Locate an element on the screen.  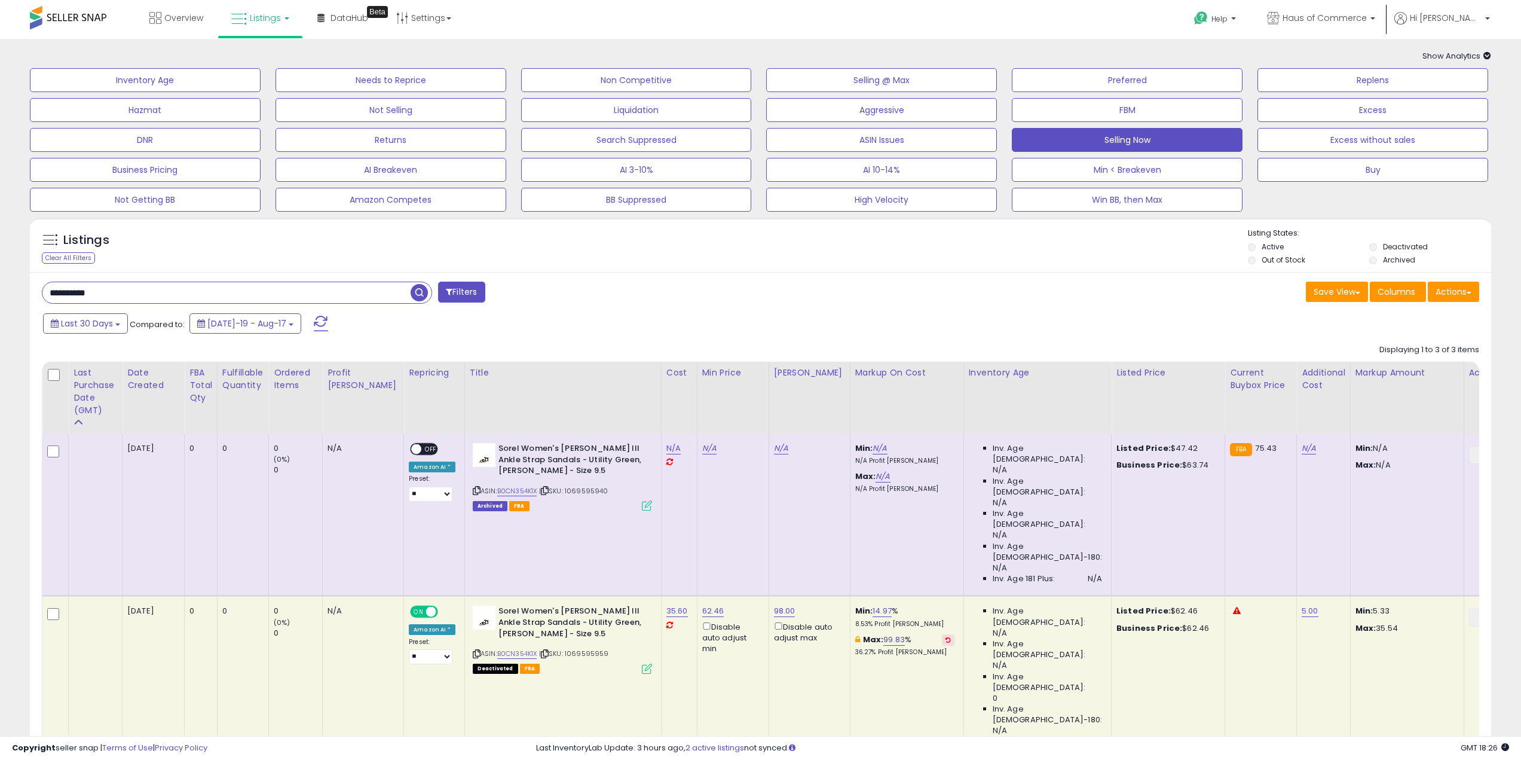
th: CSV column name: cust_attr_2_Actions is located at coordinates (1491, 398).